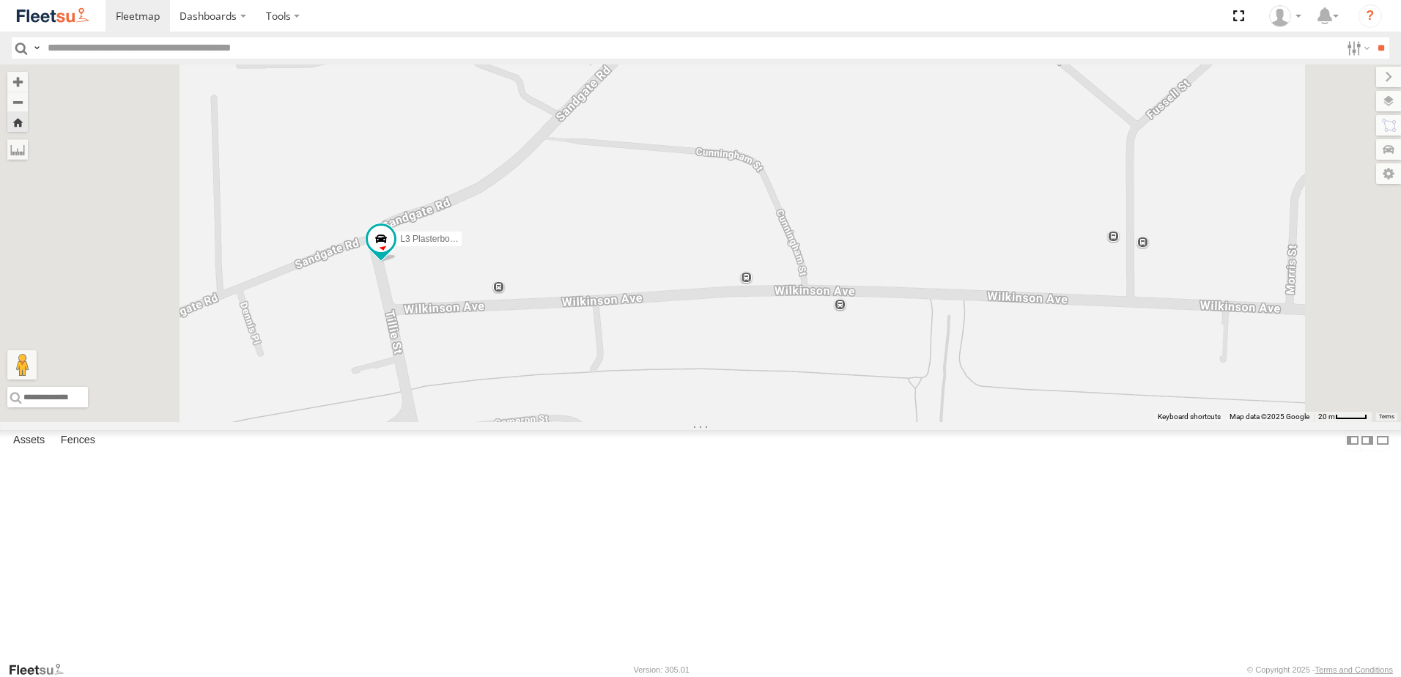 The width and height of the screenshot is (1401, 677). What do you see at coordinates (1270, 416) in the screenshot?
I see `span: Map data ©2025 Google` at bounding box center [1270, 416].